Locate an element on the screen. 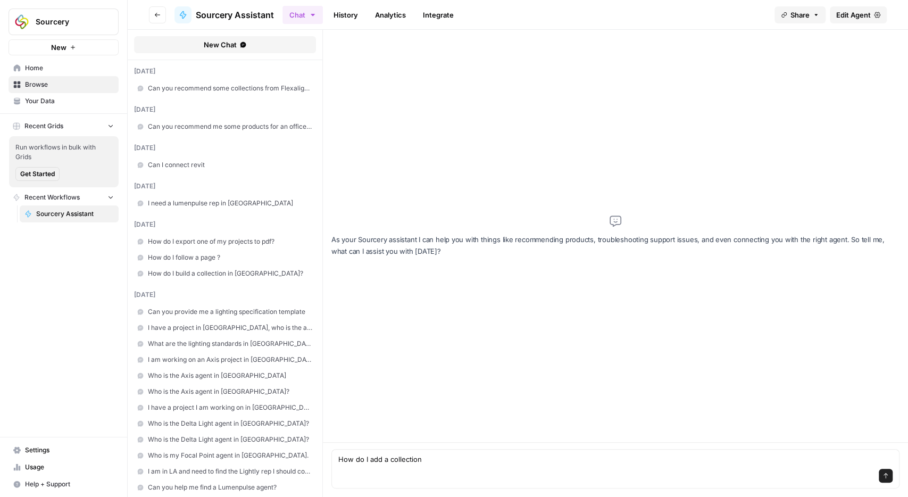  span: Share is located at coordinates (800, 15).